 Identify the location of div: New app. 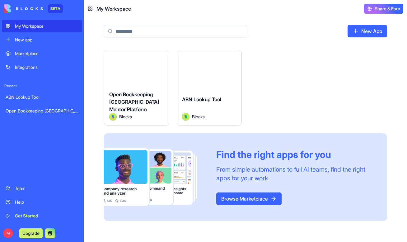
(47, 40).